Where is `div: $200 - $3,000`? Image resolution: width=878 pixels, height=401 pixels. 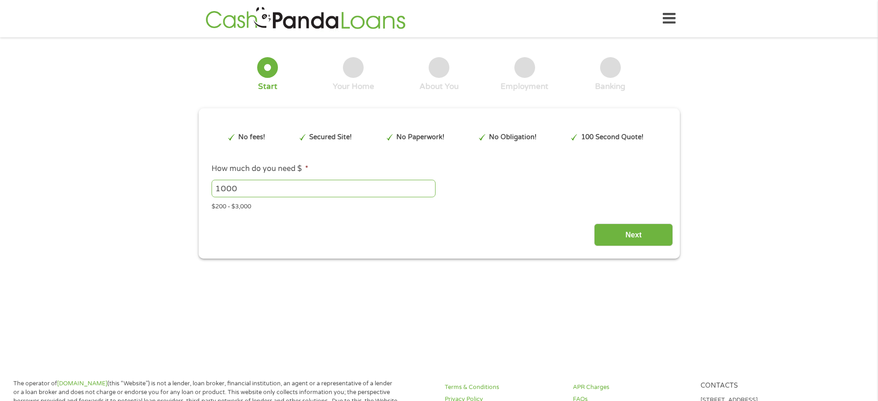
div: $200 - $3,000 is located at coordinates (439, 205).